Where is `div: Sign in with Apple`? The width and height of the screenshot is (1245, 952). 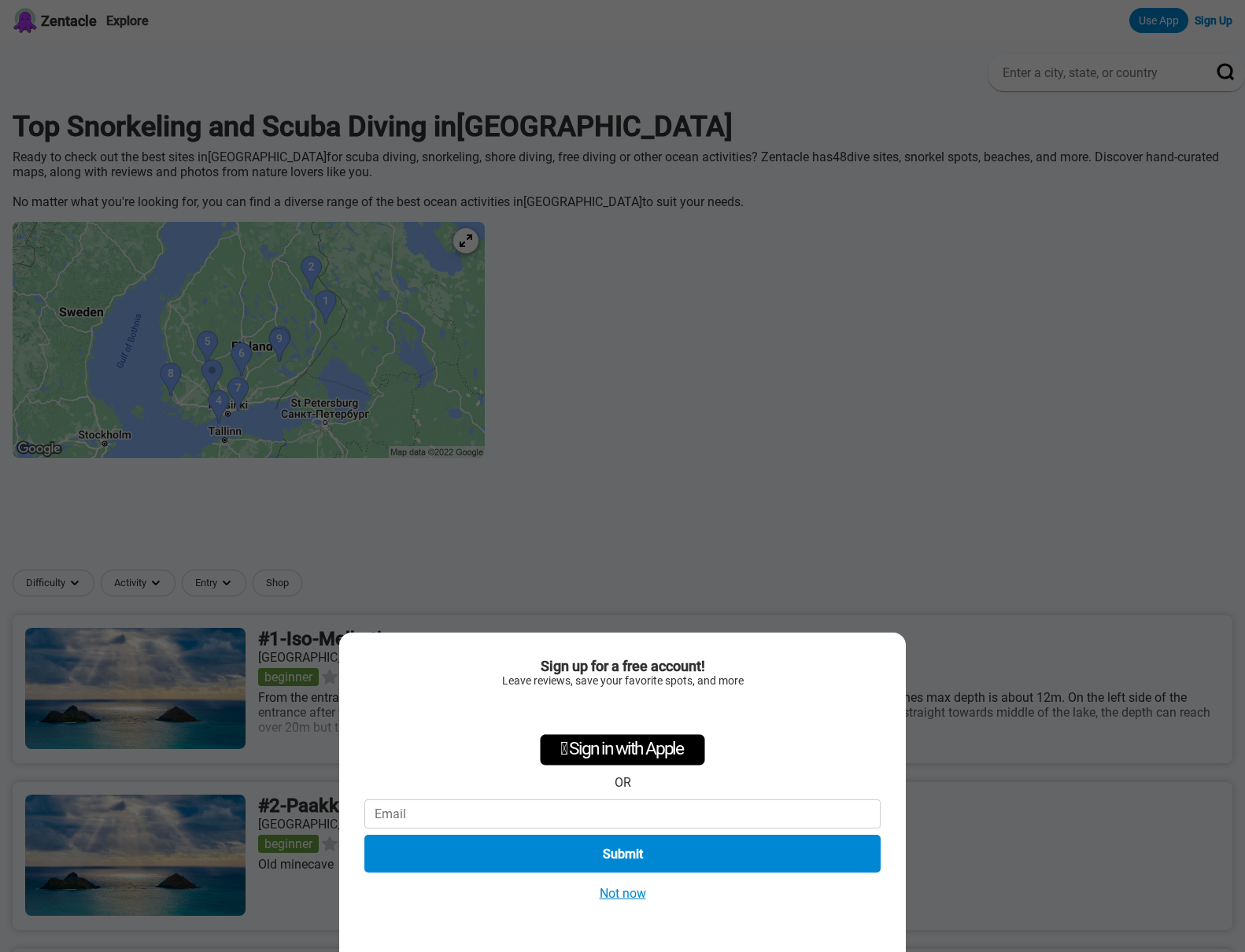
div: Sign in with Apple is located at coordinates (622, 750).